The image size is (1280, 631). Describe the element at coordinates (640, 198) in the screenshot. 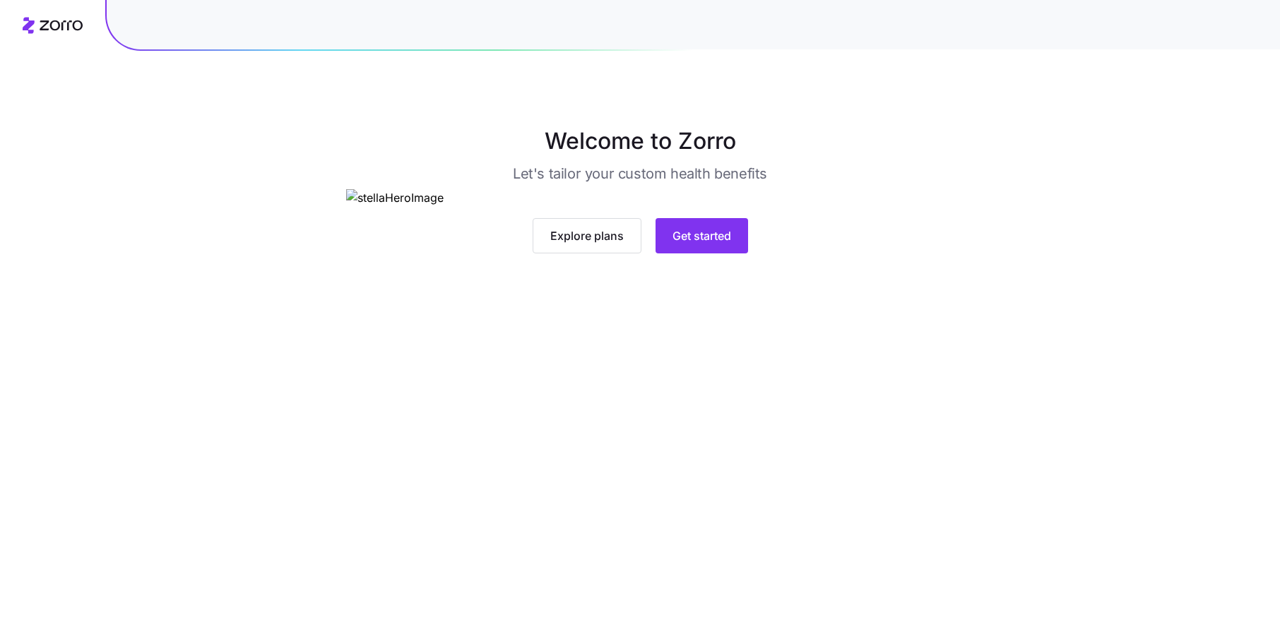

I see `img: stellaHeroImage` at that location.